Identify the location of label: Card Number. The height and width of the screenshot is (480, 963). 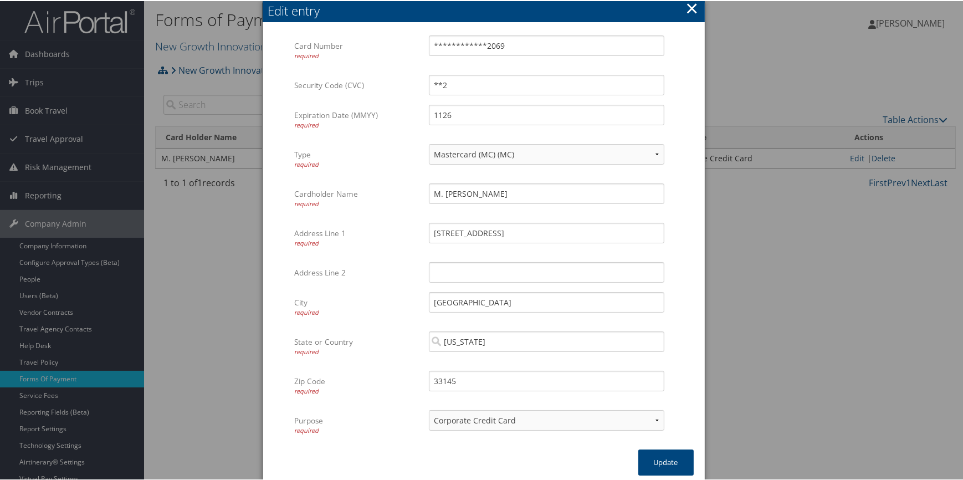
(357, 49).